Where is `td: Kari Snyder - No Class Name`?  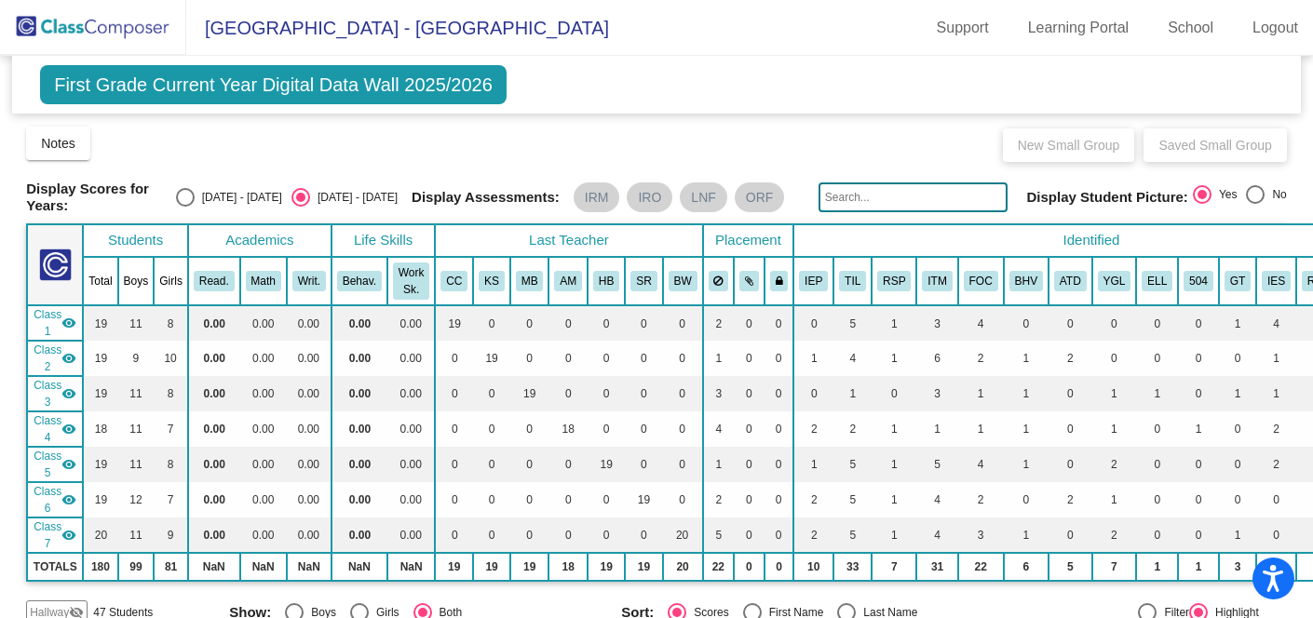
td: Kari Snyder - No Class Name is located at coordinates (55, 359).